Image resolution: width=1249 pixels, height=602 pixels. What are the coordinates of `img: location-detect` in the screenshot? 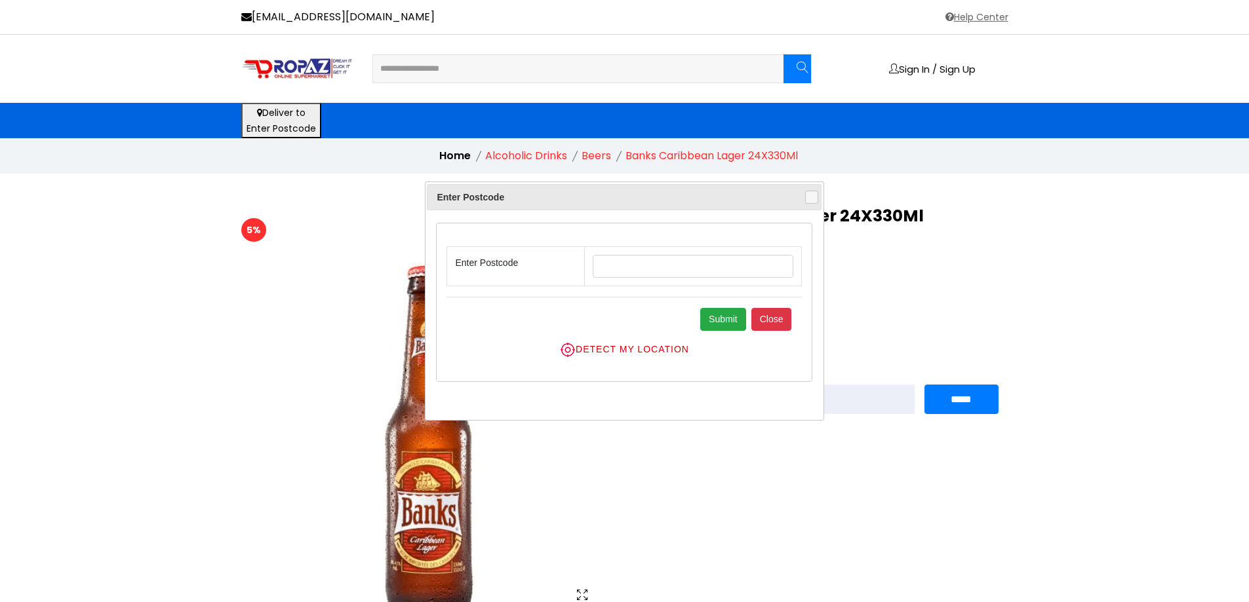 It's located at (568, 350).